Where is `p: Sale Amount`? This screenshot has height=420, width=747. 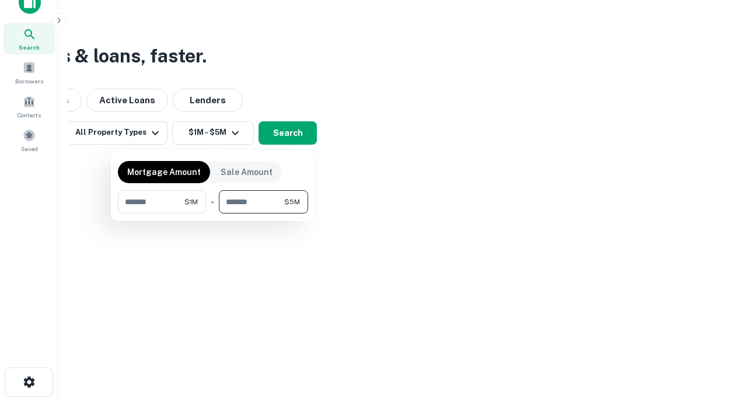 p: Sale Amount is located at coordinates (246, 172).